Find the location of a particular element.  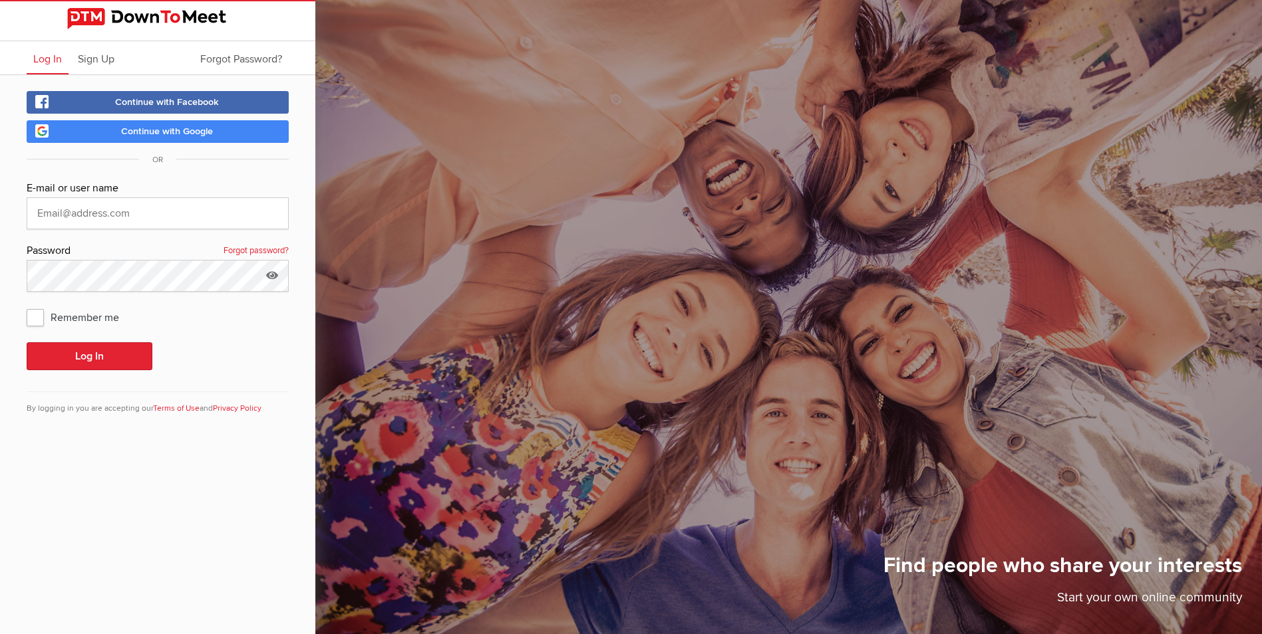

a: Forgot password? is located at coordinates (256, 251).